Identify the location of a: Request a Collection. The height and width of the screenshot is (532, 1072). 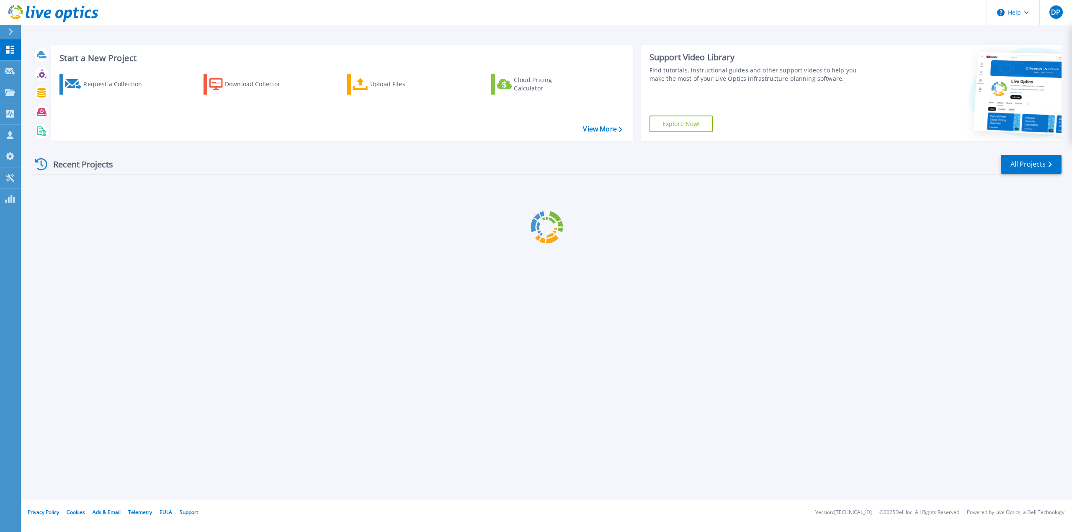
(106, 84).